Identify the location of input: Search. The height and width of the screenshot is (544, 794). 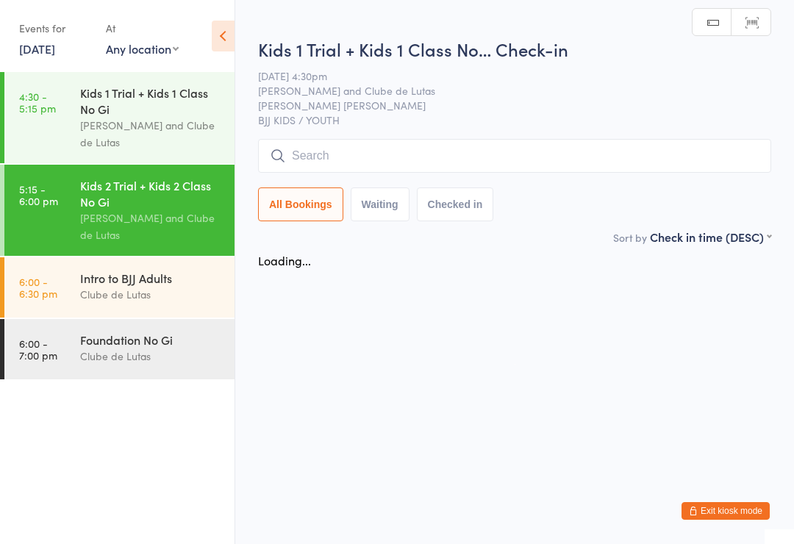
(514, 156).